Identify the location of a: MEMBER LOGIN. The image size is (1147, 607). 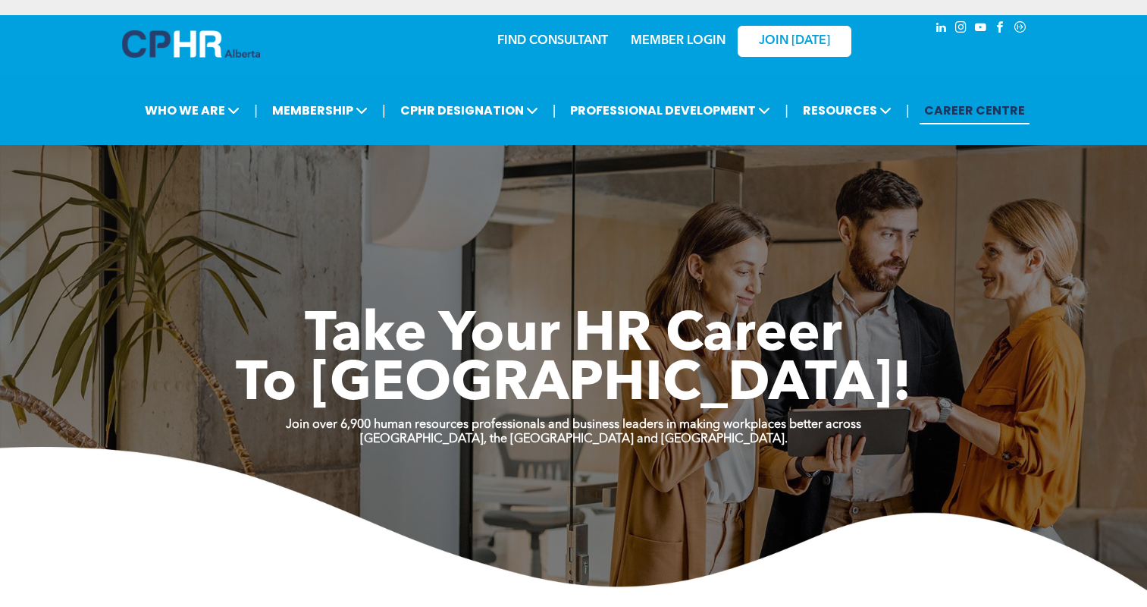
(678, 41).